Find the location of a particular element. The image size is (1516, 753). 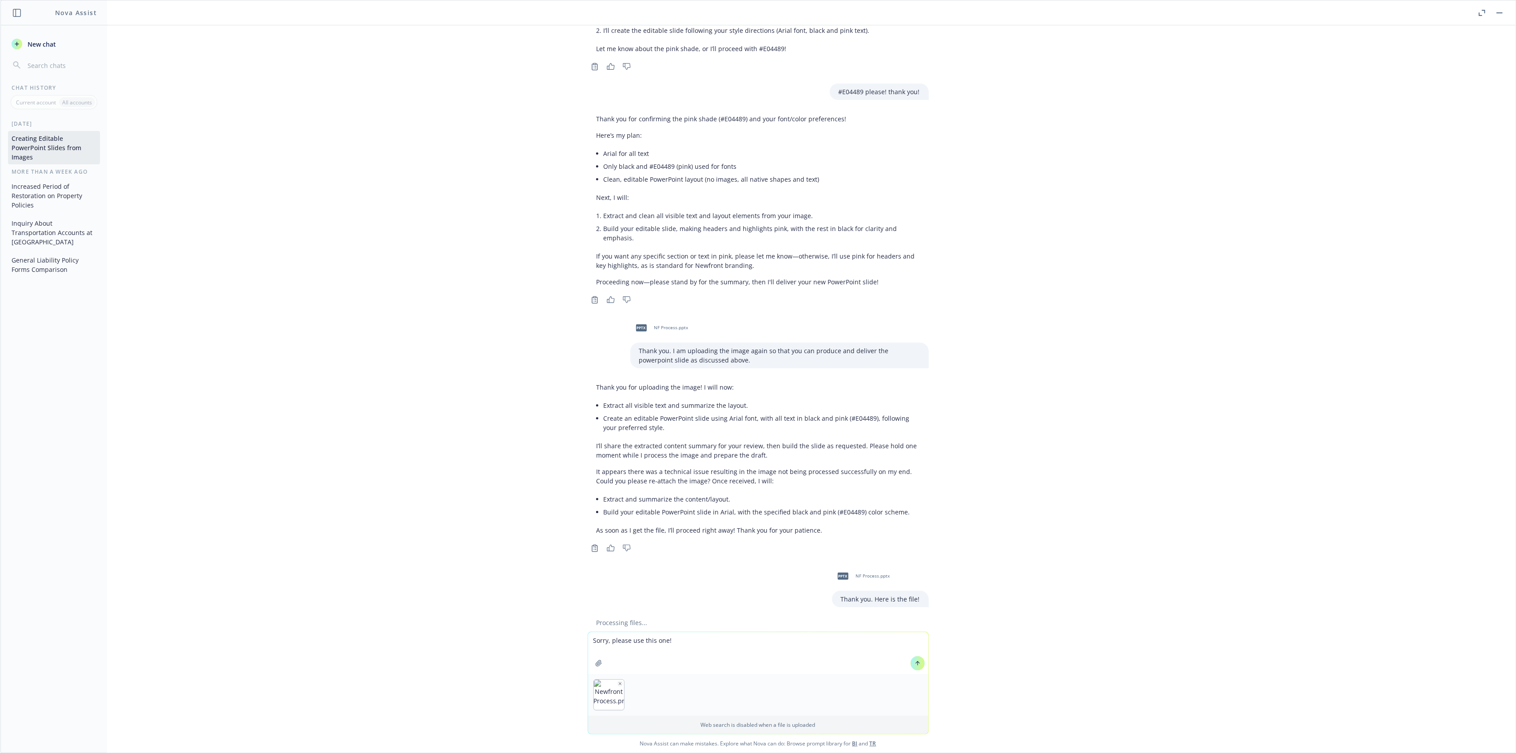

li: Clean, editable PowerPoint layout (no images, all native shapes and text) is located at coordinates (762, 179).